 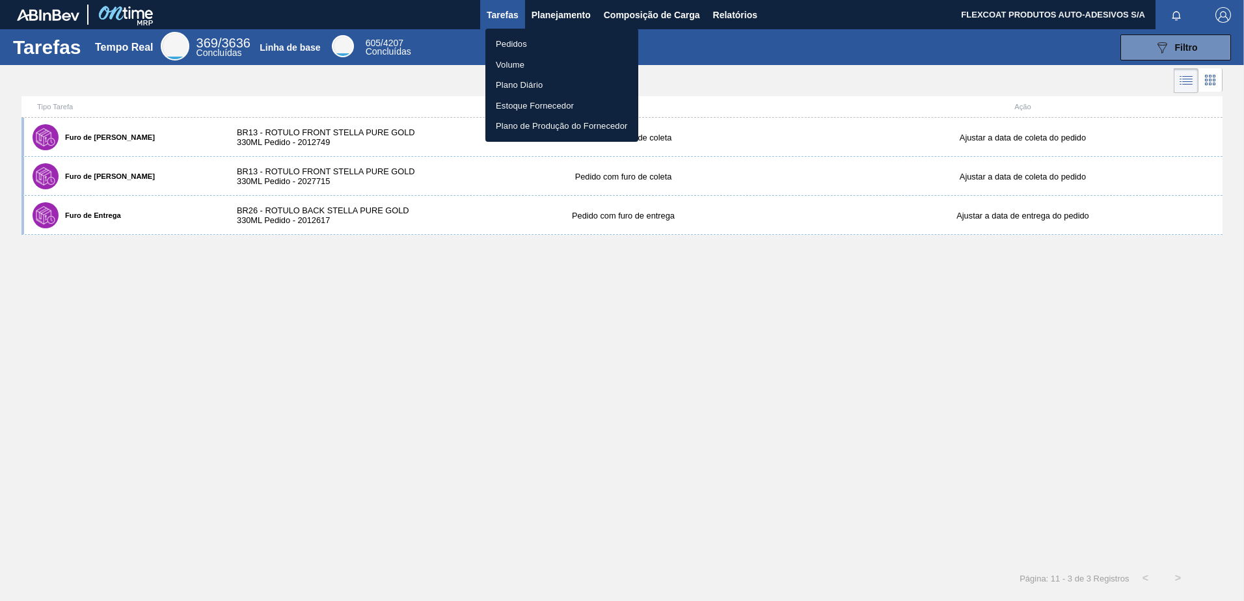 I want to click on li: Plano Diário, so click(x=562, y=85).